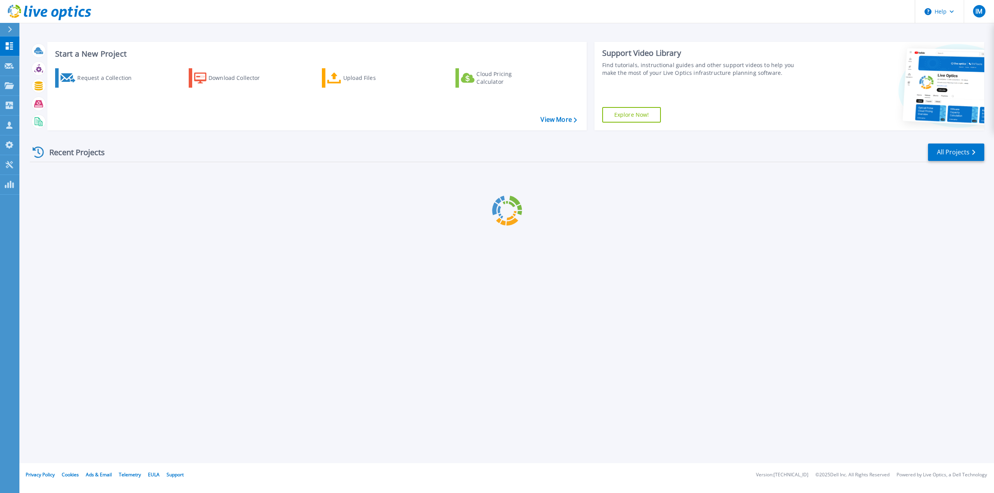  I want to click on a: Ads & Email, so click(99, 475).